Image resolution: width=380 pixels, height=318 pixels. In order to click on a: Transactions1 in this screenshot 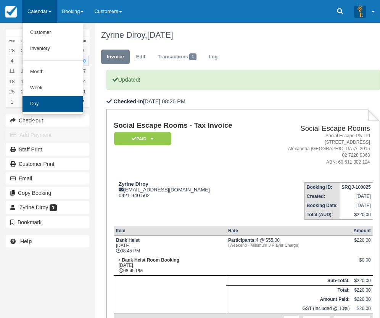, I will do `click(177, 57)`.